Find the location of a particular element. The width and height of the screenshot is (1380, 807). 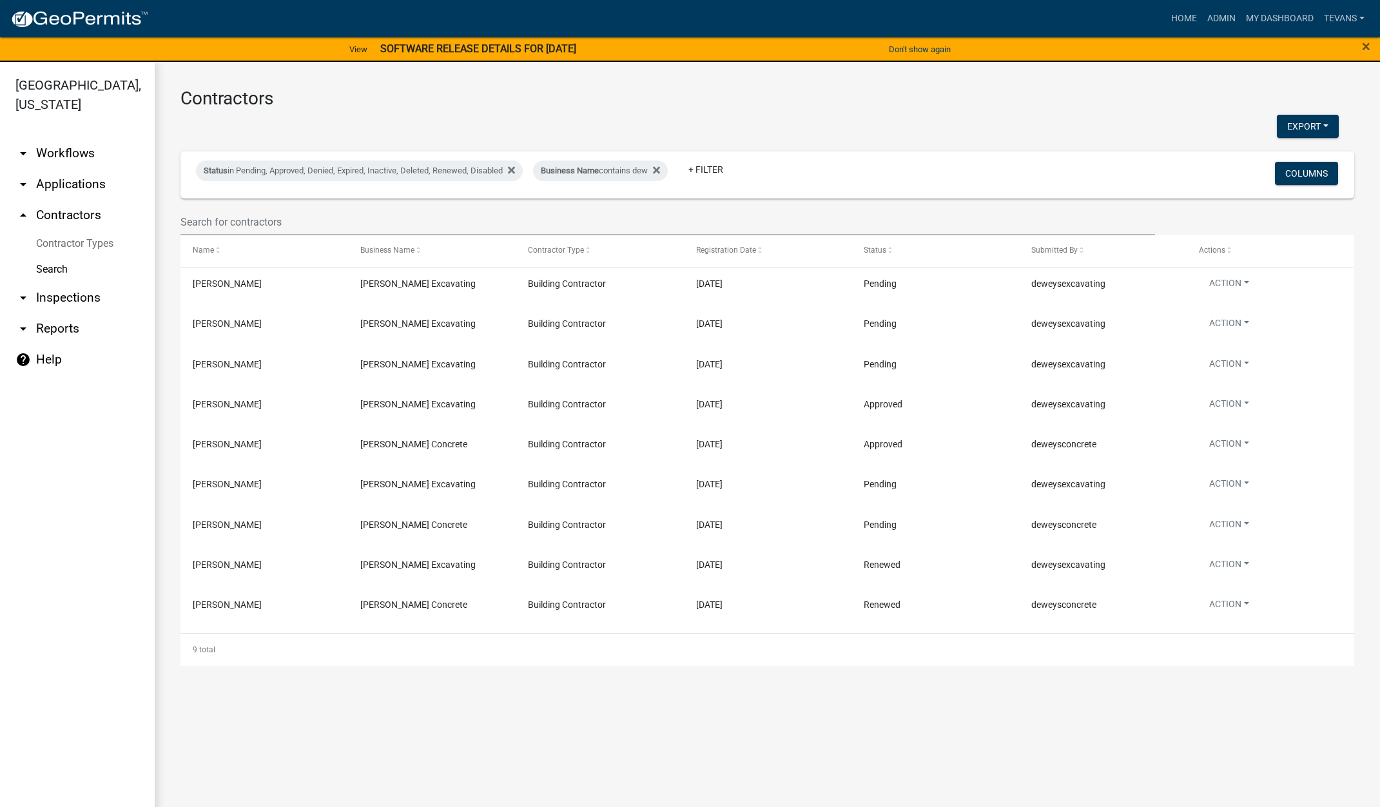

a: tevans is located at coordinates (1344, 19).